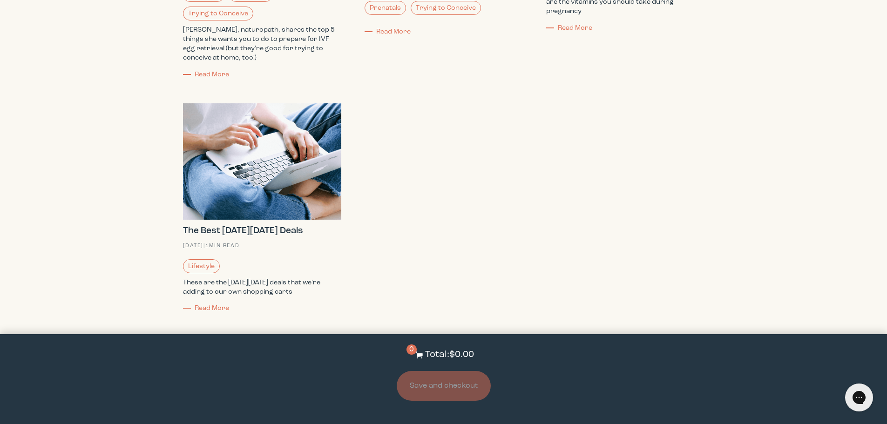 The image size is (887, 424). Describe the element at coordinates (385, 8) in the screenshot. I see `a: Prenatals` at that location.